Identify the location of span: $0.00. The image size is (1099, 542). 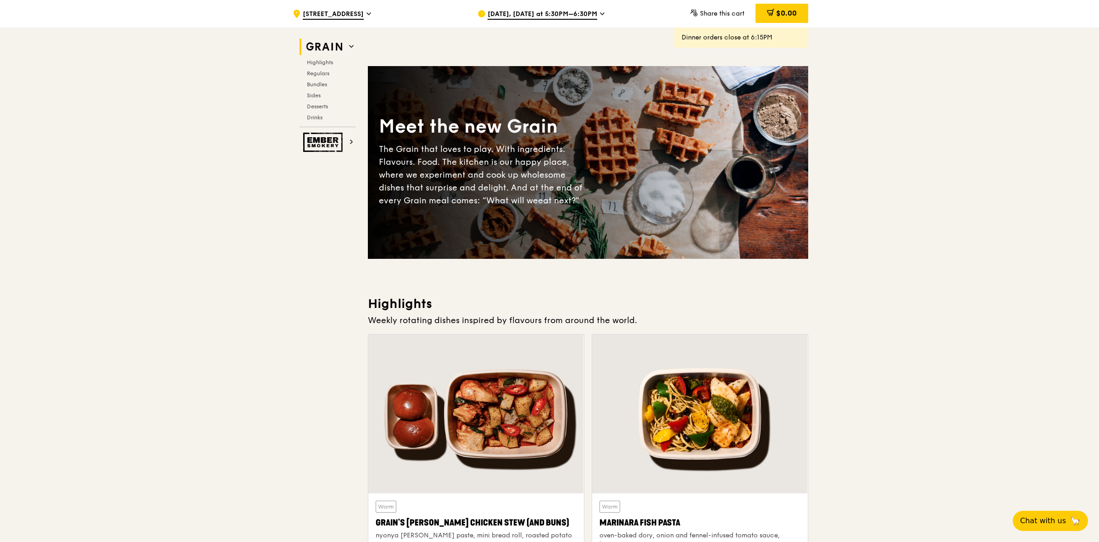
(786, 13).